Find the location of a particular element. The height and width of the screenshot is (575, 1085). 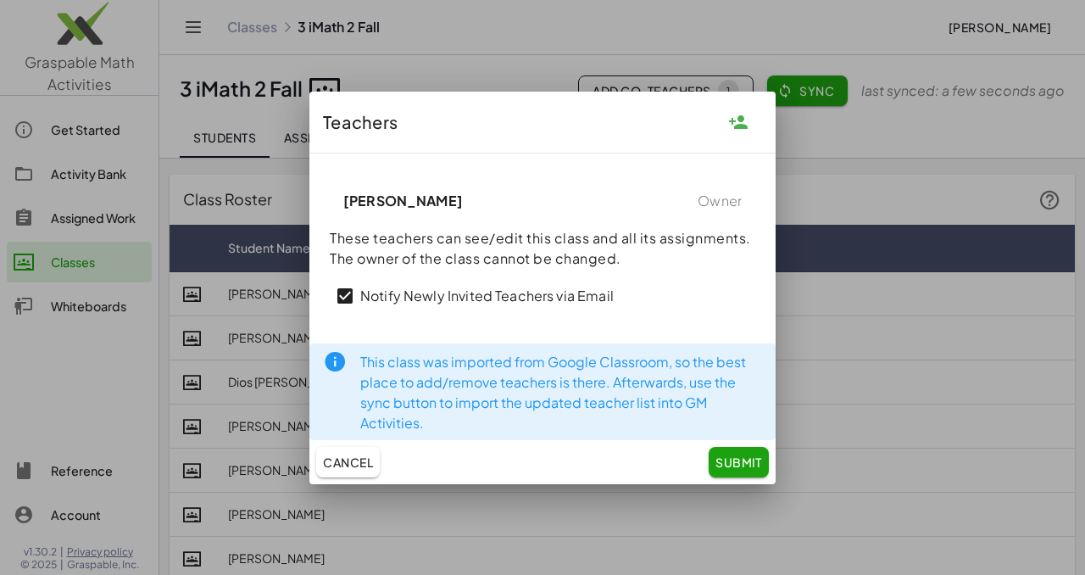

label: Notify Newly Invited Teachers via Email is located at coordinates (487, 296).